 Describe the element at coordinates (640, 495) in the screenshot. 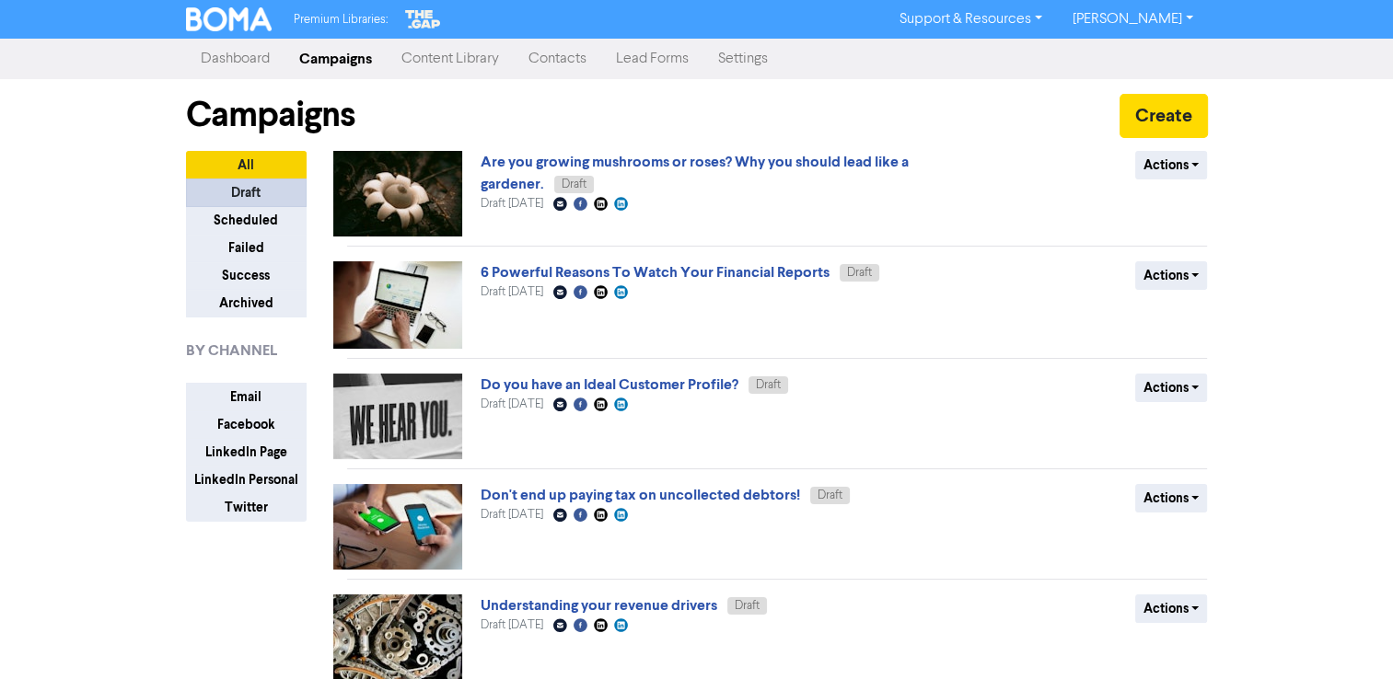

I see `a: Don't end up paying tax on uncollected debtors!` at that location.